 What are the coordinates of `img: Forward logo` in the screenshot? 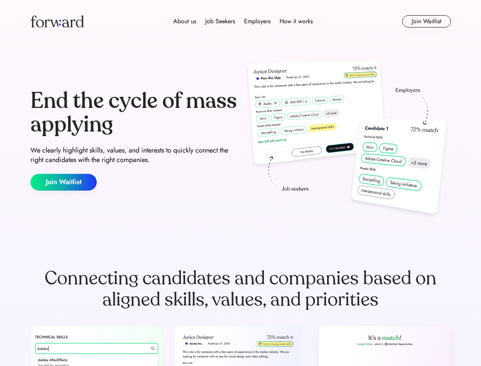 It's located at (57, 21).